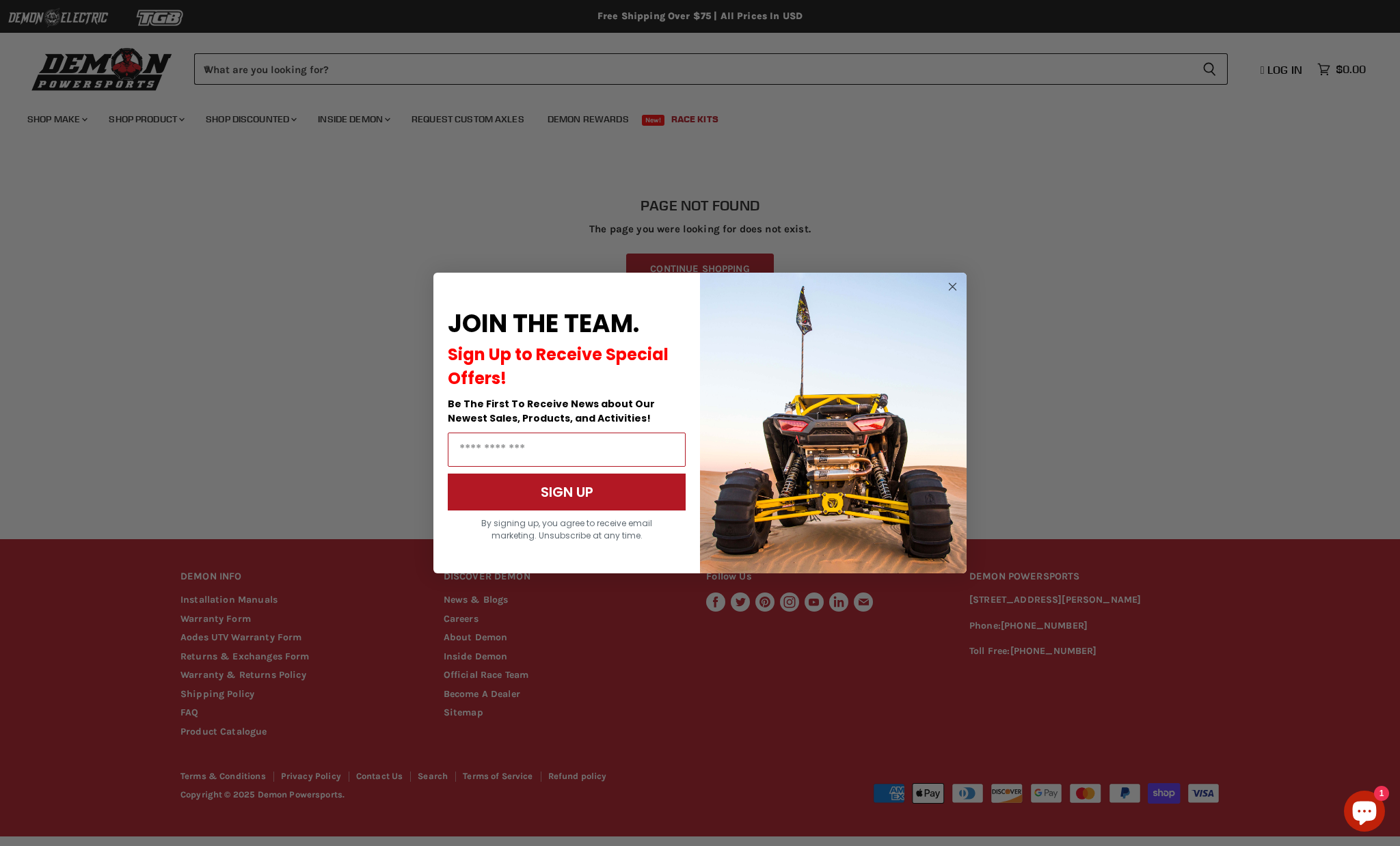 This screenshot has height=846, width=1400. What do you see at coordinates (952, 286) in the screenshot?
I see `button: Close dialog` at bounding box center [952, 286].